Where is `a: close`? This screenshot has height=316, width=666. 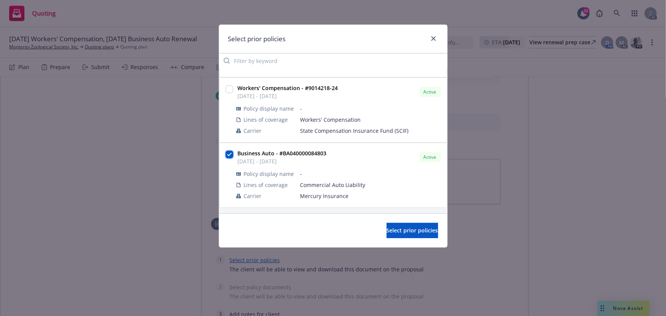
a: close is located at coordinates (434, 39).